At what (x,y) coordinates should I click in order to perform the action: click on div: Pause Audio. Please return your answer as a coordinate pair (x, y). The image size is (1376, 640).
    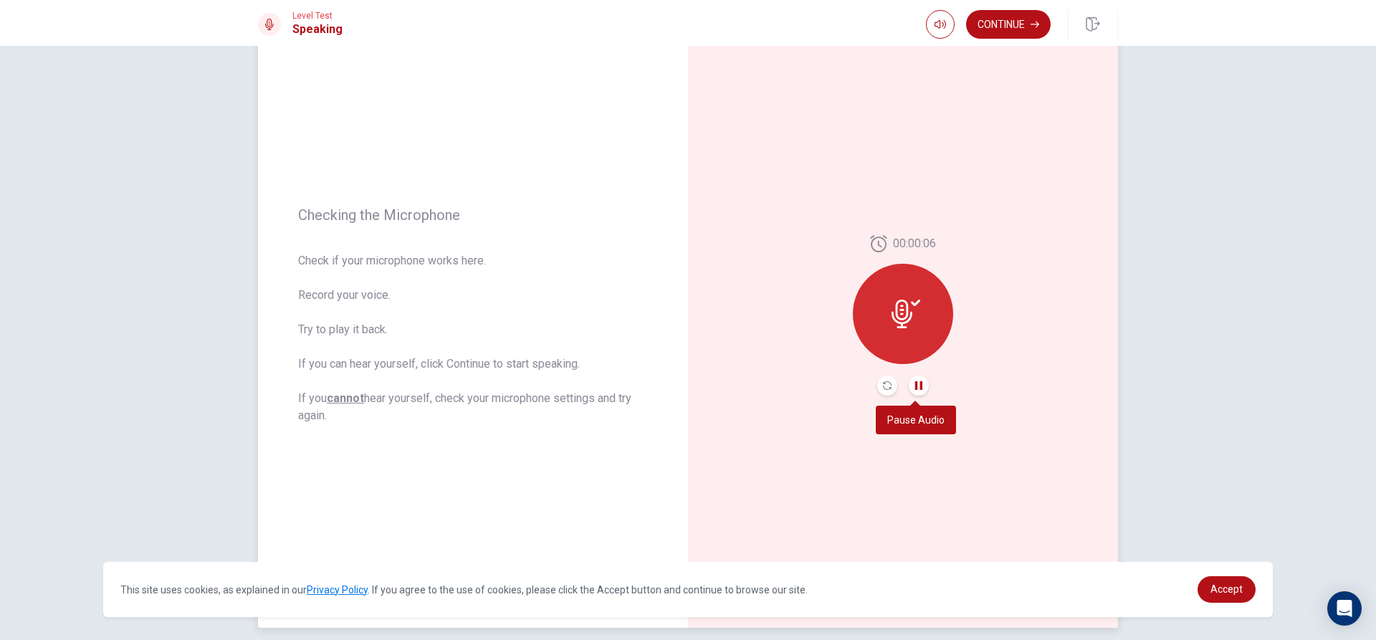
    Looking at the image, I should click on (916, 420).